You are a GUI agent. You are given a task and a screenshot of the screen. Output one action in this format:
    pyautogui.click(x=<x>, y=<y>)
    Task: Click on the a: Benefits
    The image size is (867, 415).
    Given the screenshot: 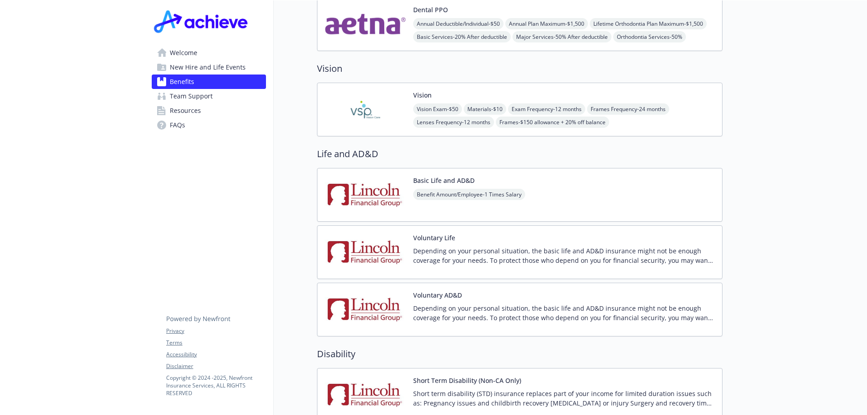 What is the action you would take?
    pyautogui.click(x=209, y=82)
    